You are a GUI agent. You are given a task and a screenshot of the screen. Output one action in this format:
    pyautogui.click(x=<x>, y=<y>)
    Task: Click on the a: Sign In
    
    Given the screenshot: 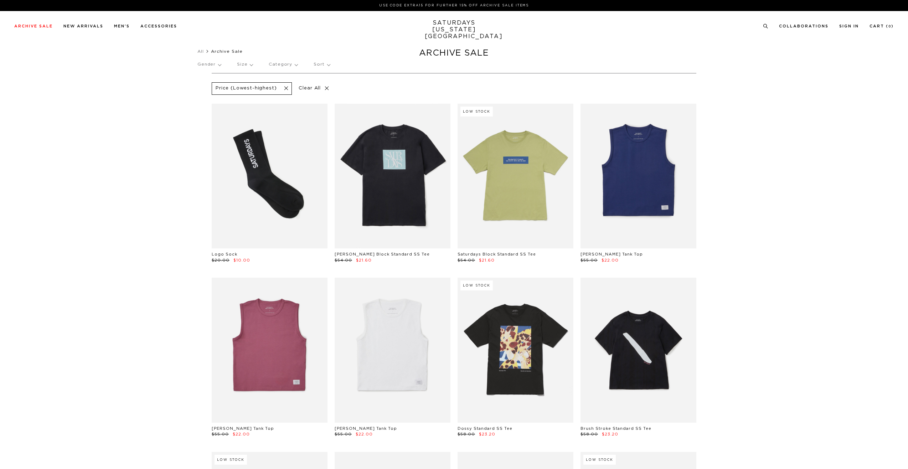 What is the action you would take?
    pyautogui.click(x=849, y=26)
    